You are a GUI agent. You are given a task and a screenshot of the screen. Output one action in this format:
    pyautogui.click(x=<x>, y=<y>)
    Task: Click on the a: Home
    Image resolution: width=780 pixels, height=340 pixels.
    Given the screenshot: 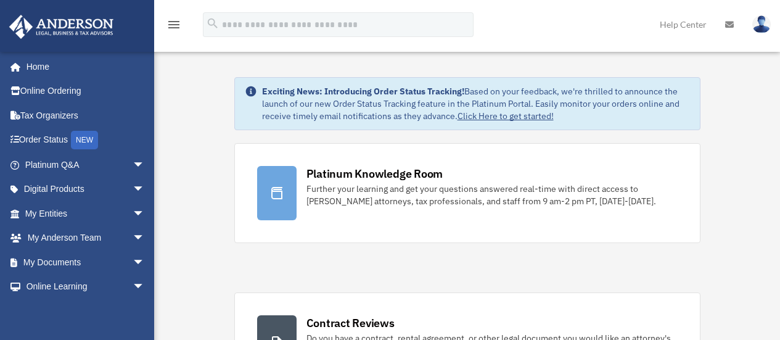 What is the action you would take?
    pyautogui.click(x=83, y=67)
    